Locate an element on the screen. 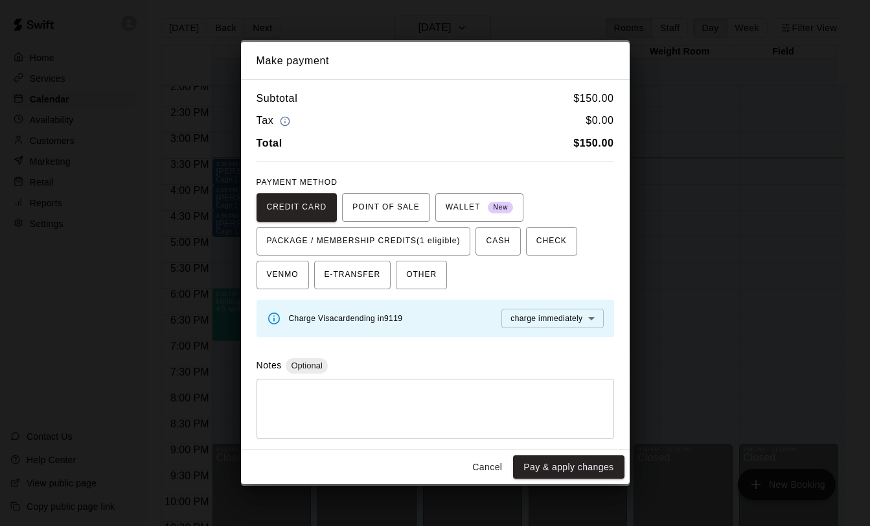 This screenshot has width=870, height=526. button: OTHER is located at coordinates (421, 275).